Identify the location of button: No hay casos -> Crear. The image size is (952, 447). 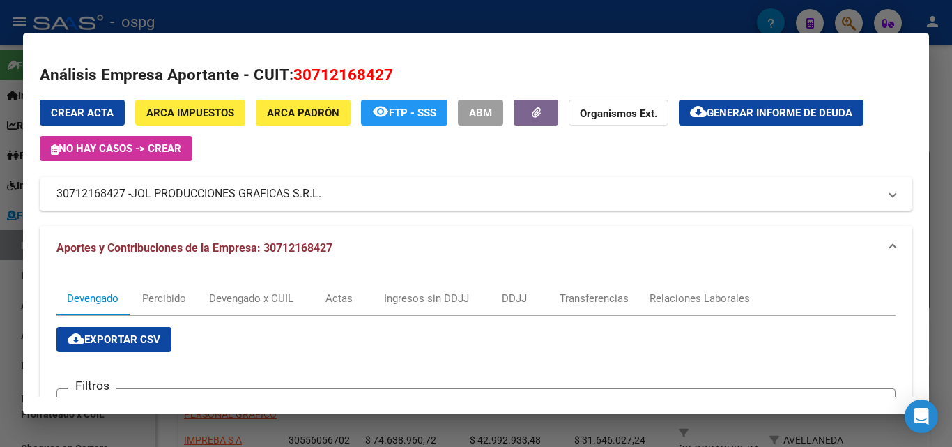
(116, 148).